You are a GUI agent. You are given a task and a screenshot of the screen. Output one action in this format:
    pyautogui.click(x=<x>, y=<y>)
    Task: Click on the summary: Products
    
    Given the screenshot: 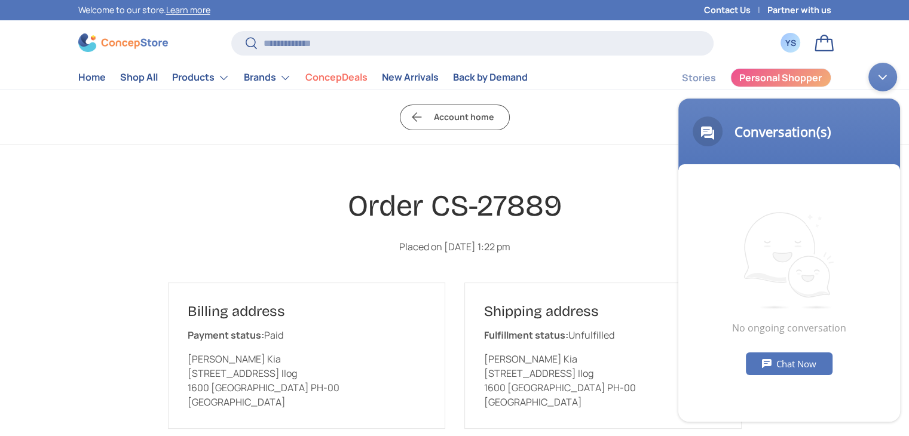 What is the action you would take?
    pyautogui.click(x=201, y=78)
    